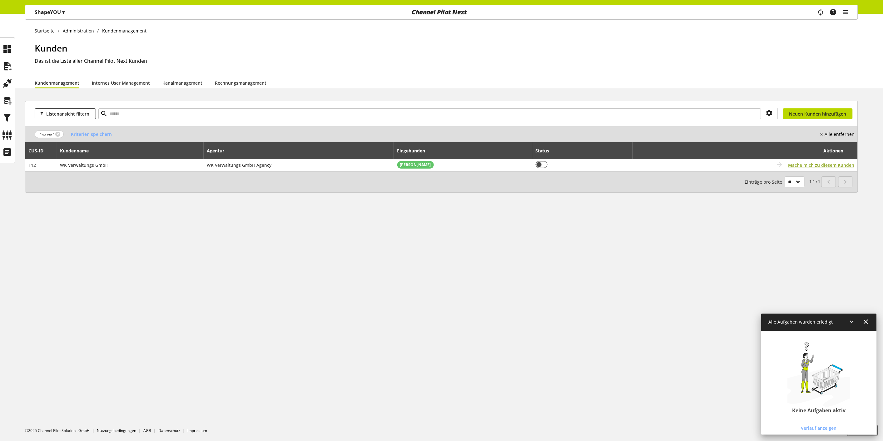 The width and height of the screenshot is (883, 441). What do you see at coordinates (147, 430) in the screenshot?
I see `a: AGB` at bounding box center [147, 430].